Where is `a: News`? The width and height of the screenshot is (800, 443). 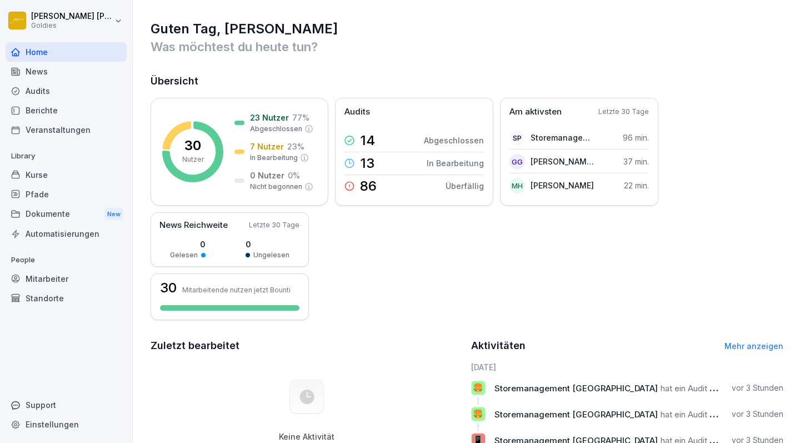
a: News is located at coordinates (66, 71).